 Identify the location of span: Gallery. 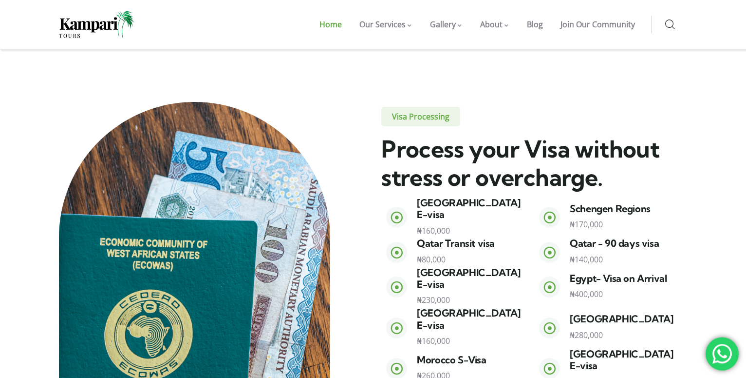
(443, 24).